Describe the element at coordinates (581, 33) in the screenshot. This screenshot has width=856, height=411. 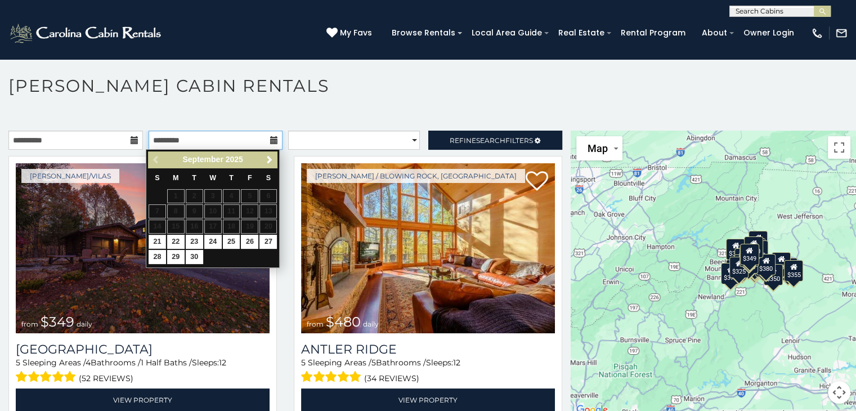
I see `a: Real Estate` at that location.